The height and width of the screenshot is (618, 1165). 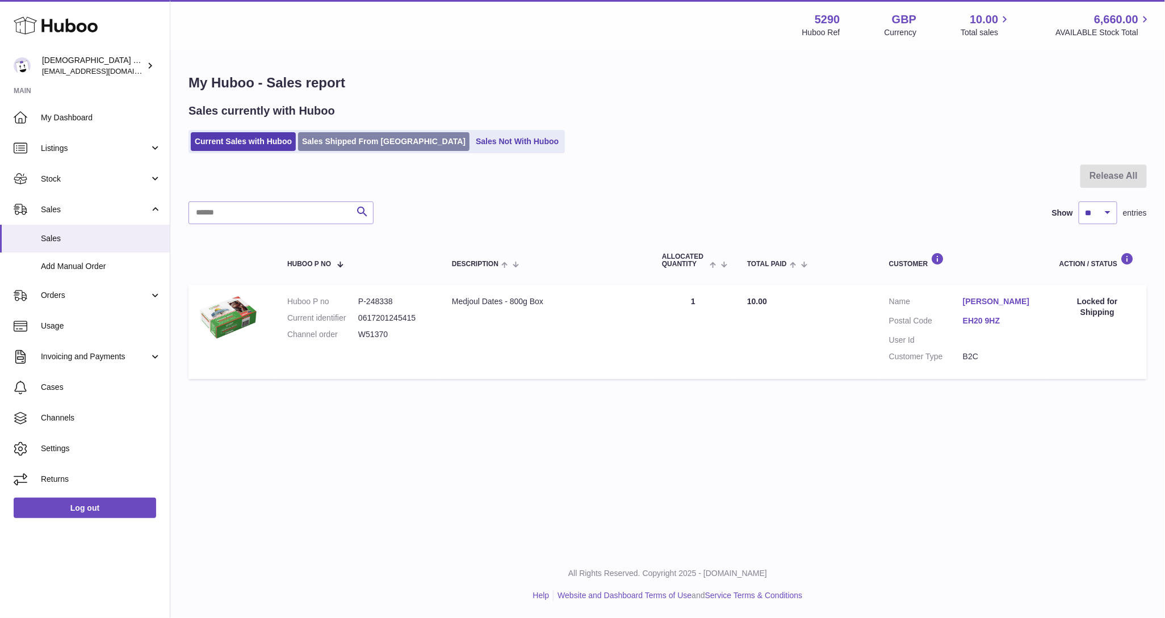 What do you see at coordinates (821, 32) in the screenshot?
I see `div: Huboo Ref` at bounding box center [821, 32].